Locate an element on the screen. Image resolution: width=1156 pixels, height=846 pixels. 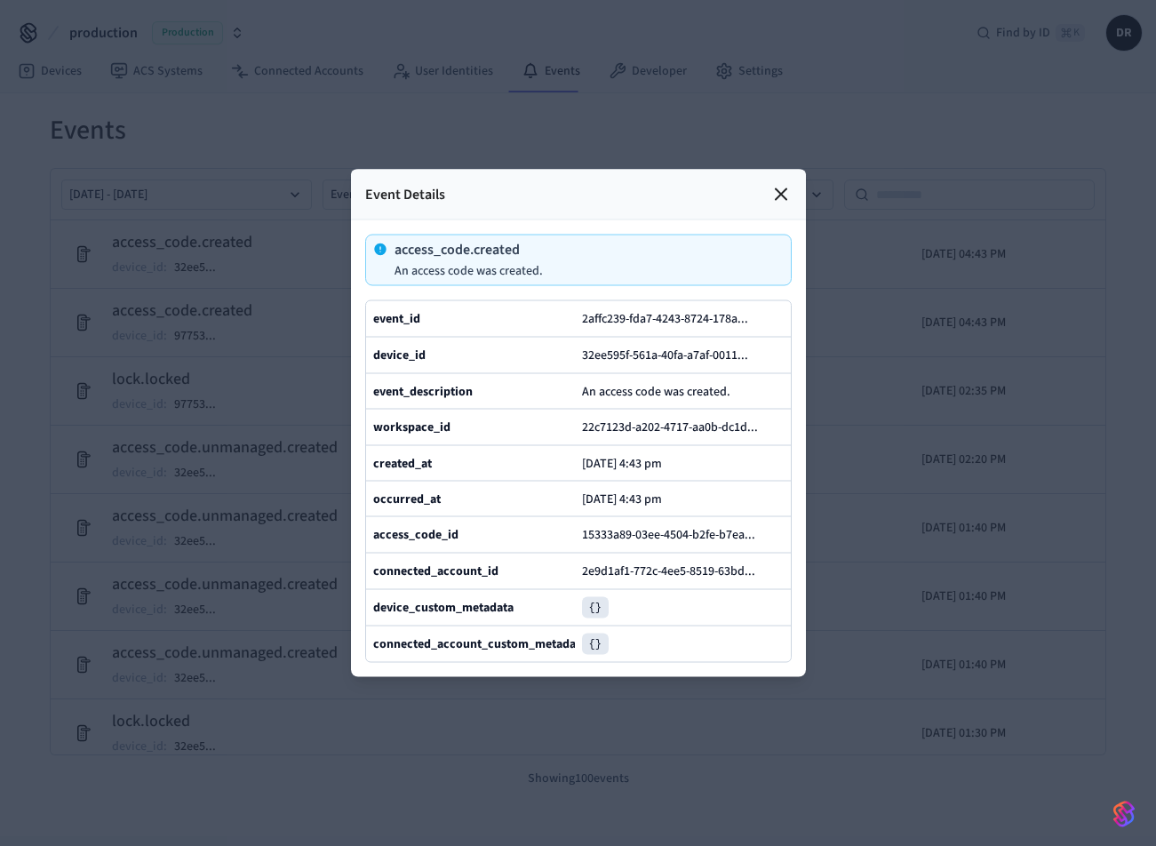
b: connected_account_custom_metadata is located at coordinates (480, 644).